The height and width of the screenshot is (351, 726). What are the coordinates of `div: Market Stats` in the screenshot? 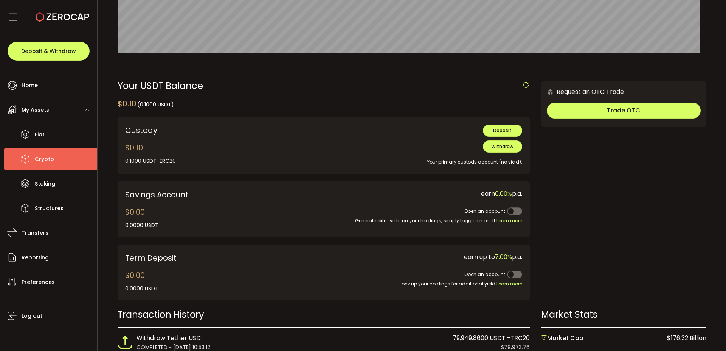 It's located at (624, 314).